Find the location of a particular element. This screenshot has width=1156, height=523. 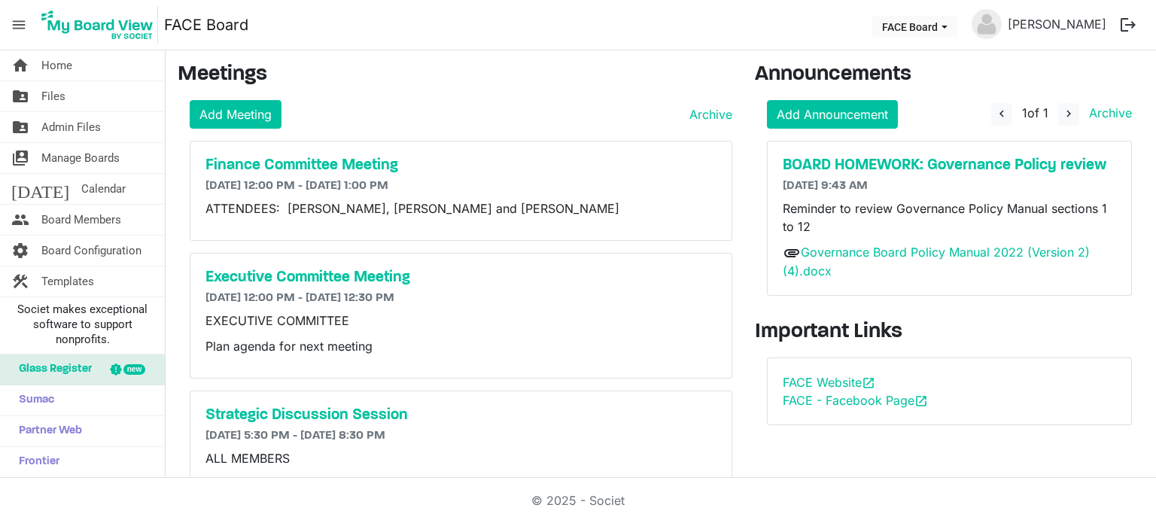

img: My Board View Logo is located at coordinates (97, 25).